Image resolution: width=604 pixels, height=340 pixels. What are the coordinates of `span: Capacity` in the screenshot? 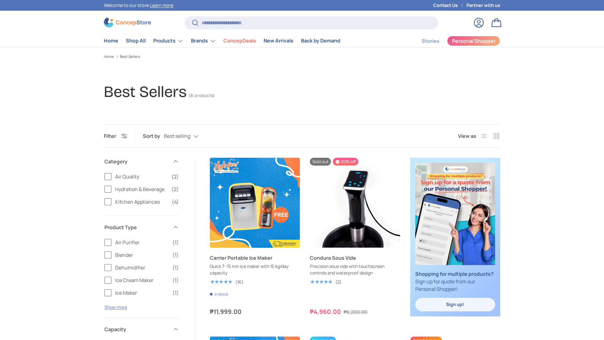 It's located at (137, 329).